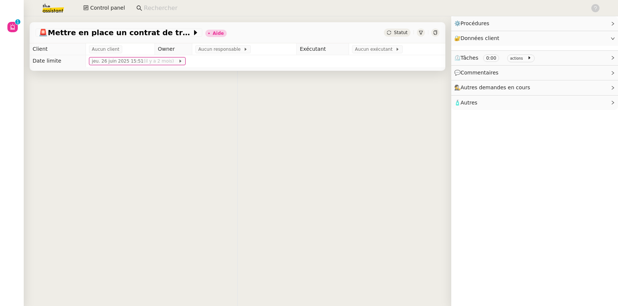  What do you see at coordinates (323, 49) in the screenshot?
I see `td: Exécutant` at bounding box center [323, 49].